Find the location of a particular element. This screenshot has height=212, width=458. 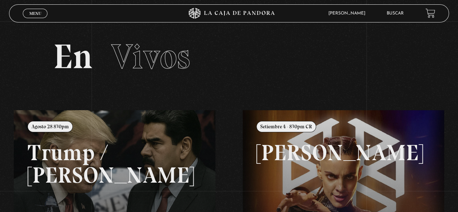

a: View your shopping cart is located at coordinates (430, 13).